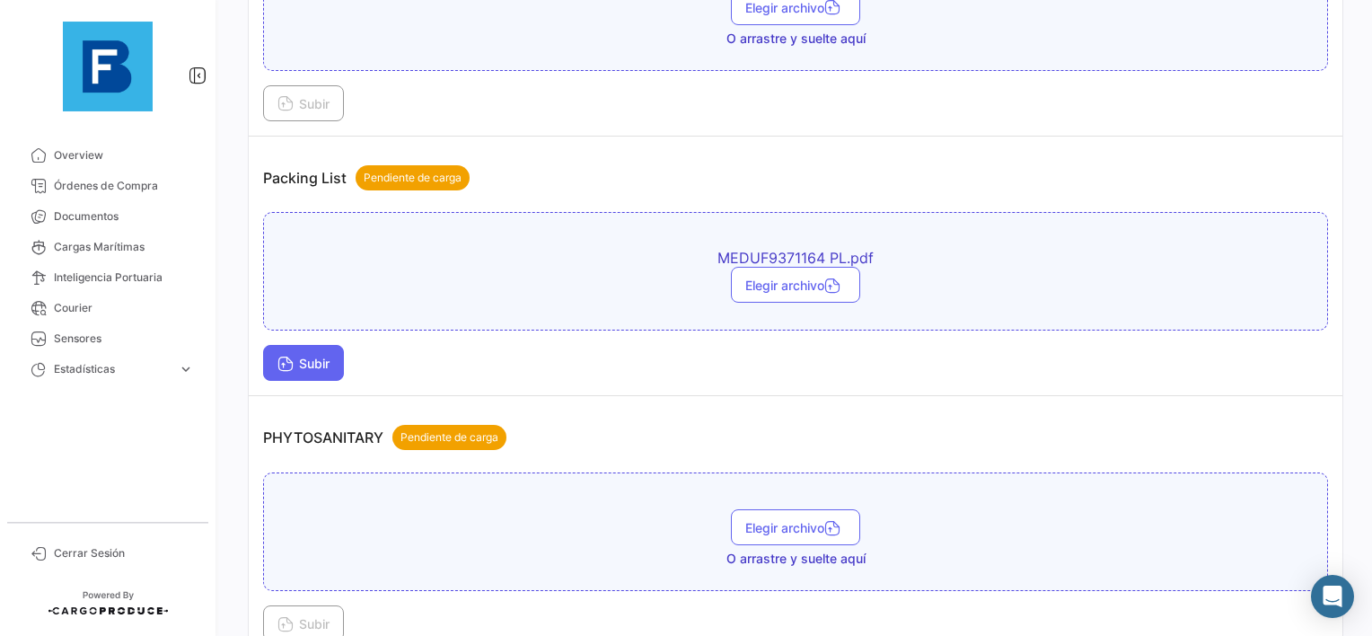 Image resolution: width=1372 pixels, height=636 pixels. I want to click on span: Overview, so click(124, 155).